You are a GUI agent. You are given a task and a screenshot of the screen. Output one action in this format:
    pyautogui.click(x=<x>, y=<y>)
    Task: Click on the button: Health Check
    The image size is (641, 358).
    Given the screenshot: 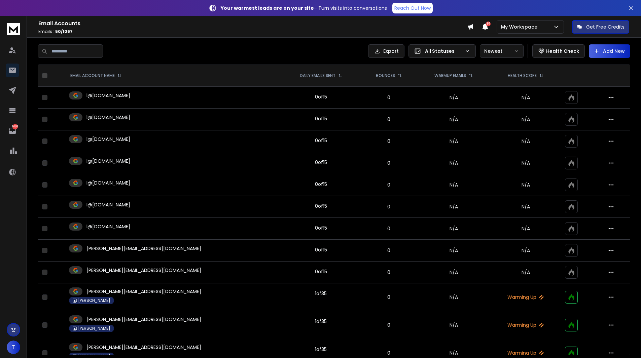 What is the action you would take?
    pyautogui.click(x=559, y=51)
    